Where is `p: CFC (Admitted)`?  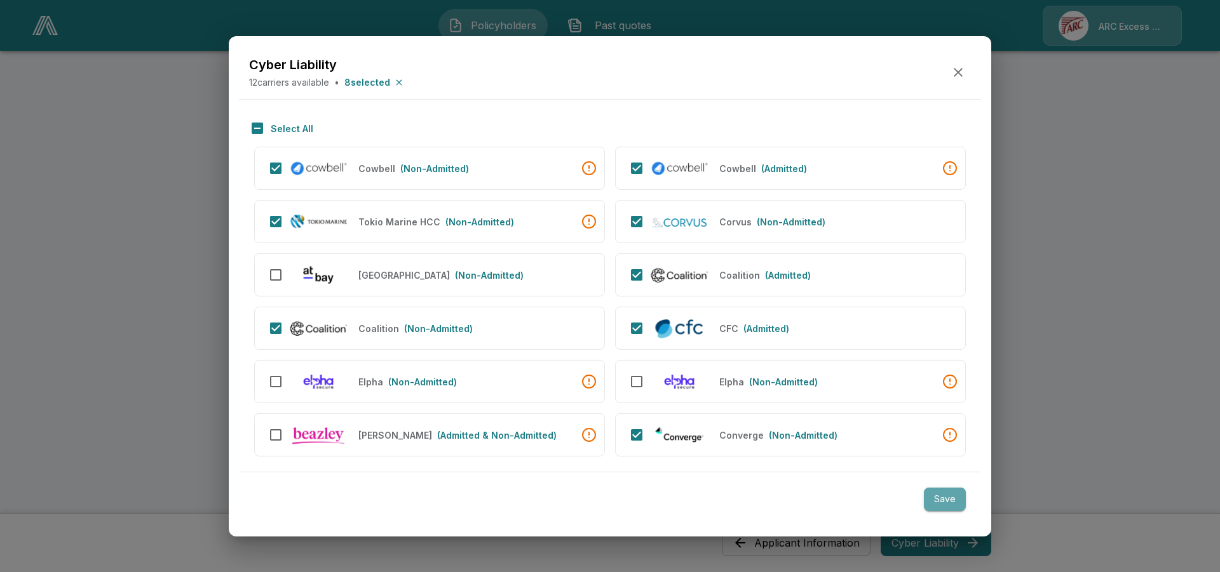
p: CFC (Admitted) is located at coordinates (729, 328).